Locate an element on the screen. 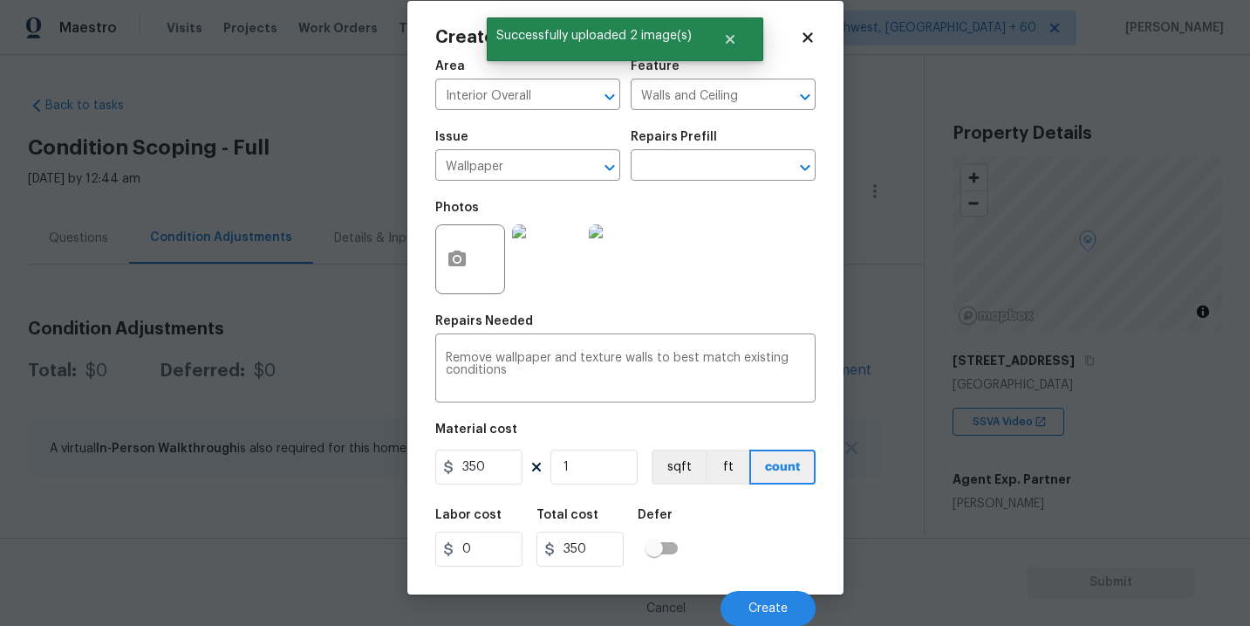 The height and width of the screenshot is (626, 1250). button: Close is located at coordinates (730, 39).